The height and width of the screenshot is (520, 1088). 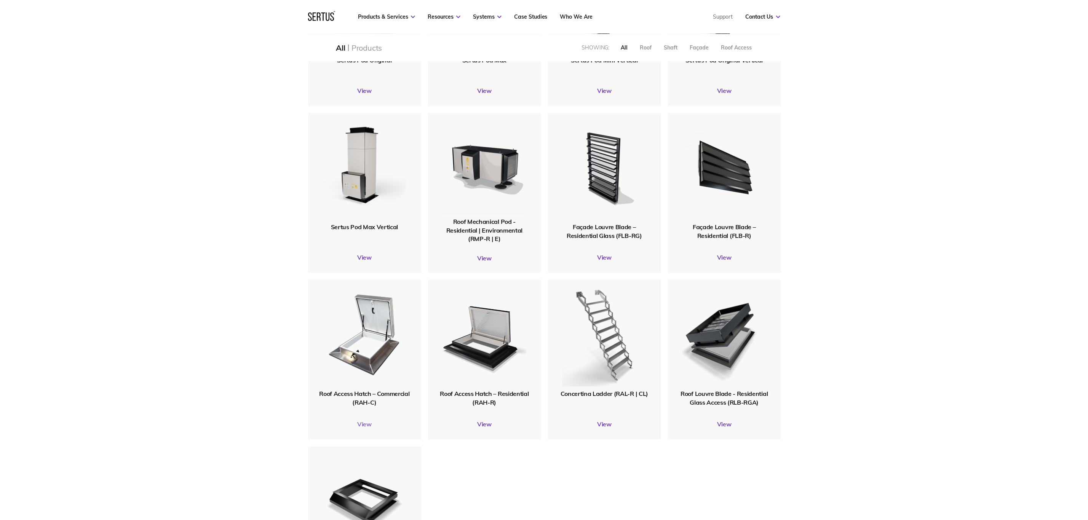 I want to click on span: Roof Louvre Blade - Residential Glass Access (RLB-RGA), so click(x=724, y=398).